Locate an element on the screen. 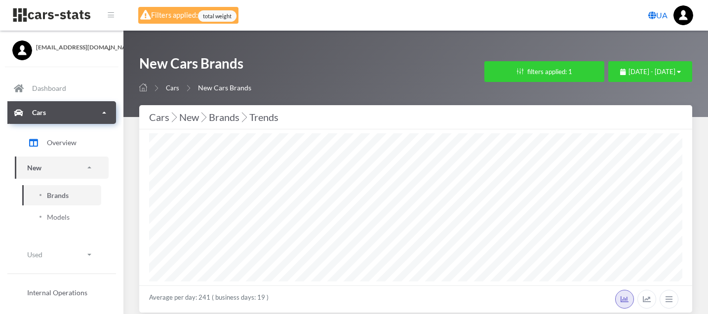 This screenshot has height=314, width=708. a: Models is located at coordinates (62, 217).